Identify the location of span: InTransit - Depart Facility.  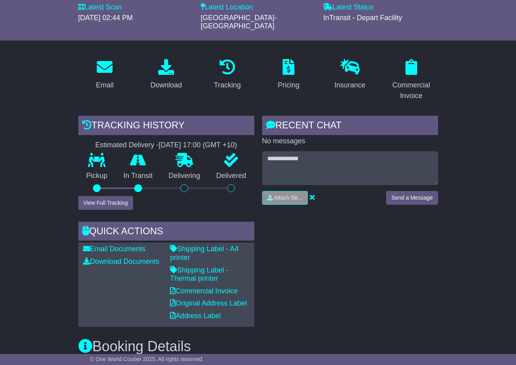
(363, 18).